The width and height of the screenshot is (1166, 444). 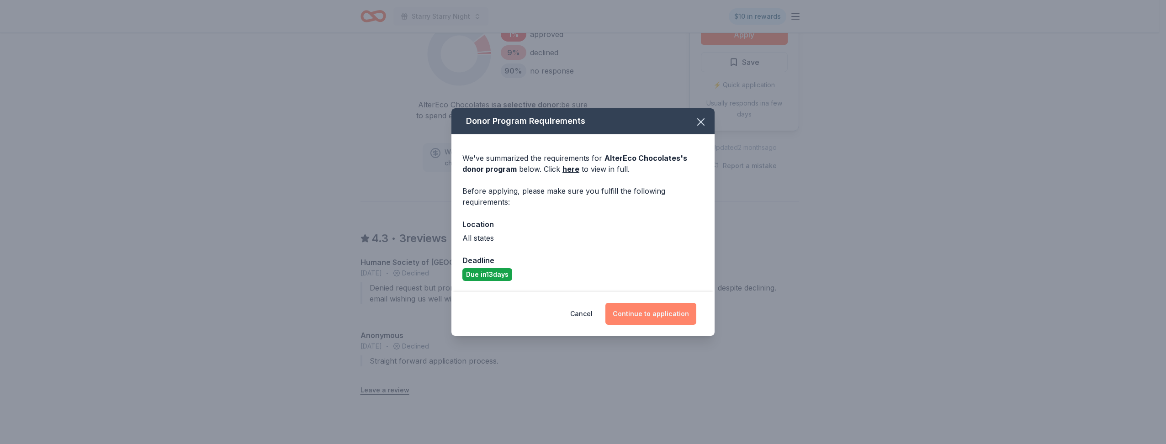 What do you see at coordinates (583, 261) in the screenshot?
I see `div: Deadline` at bounding box center [583, 261].